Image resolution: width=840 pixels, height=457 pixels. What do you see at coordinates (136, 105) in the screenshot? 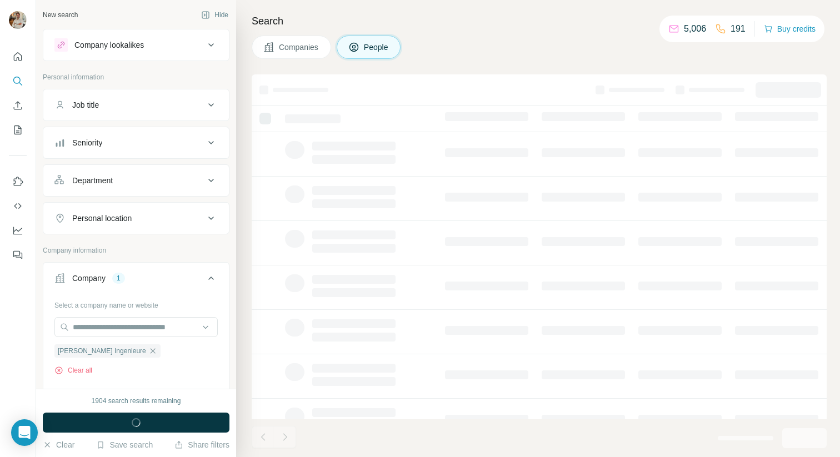
I see `button: Job title` at bounding box center [136, 105].